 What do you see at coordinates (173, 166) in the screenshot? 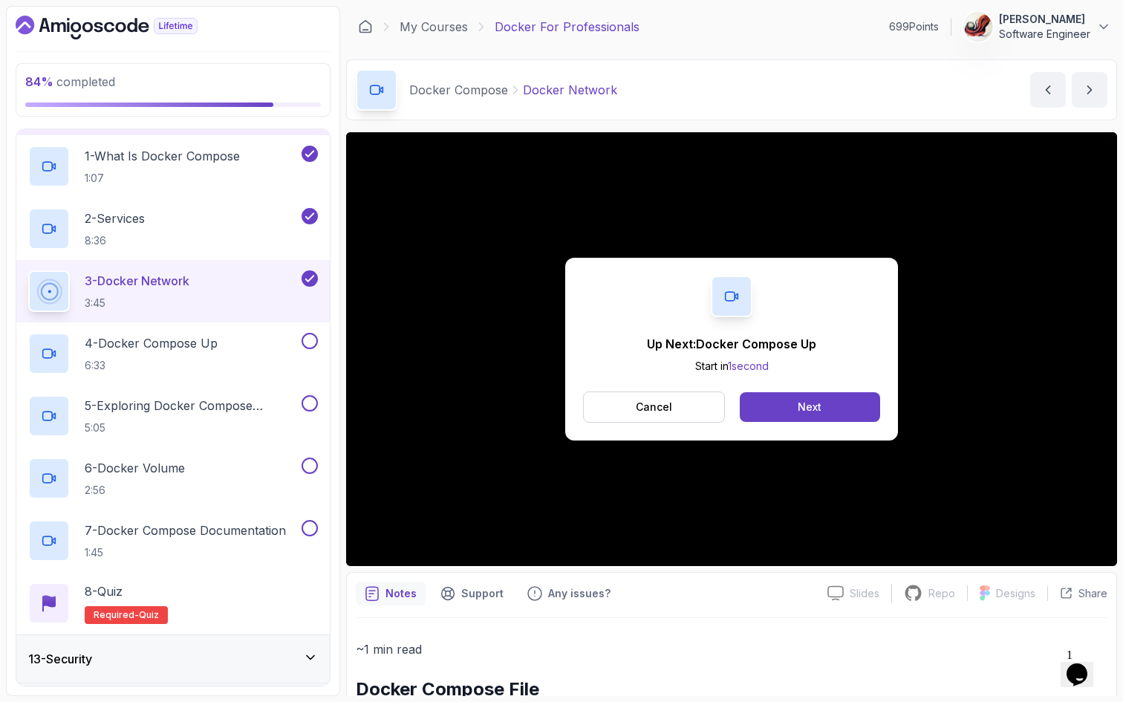
I see `button: 1-What Is Docker Compose1:07` at bounding box center [173, 166].